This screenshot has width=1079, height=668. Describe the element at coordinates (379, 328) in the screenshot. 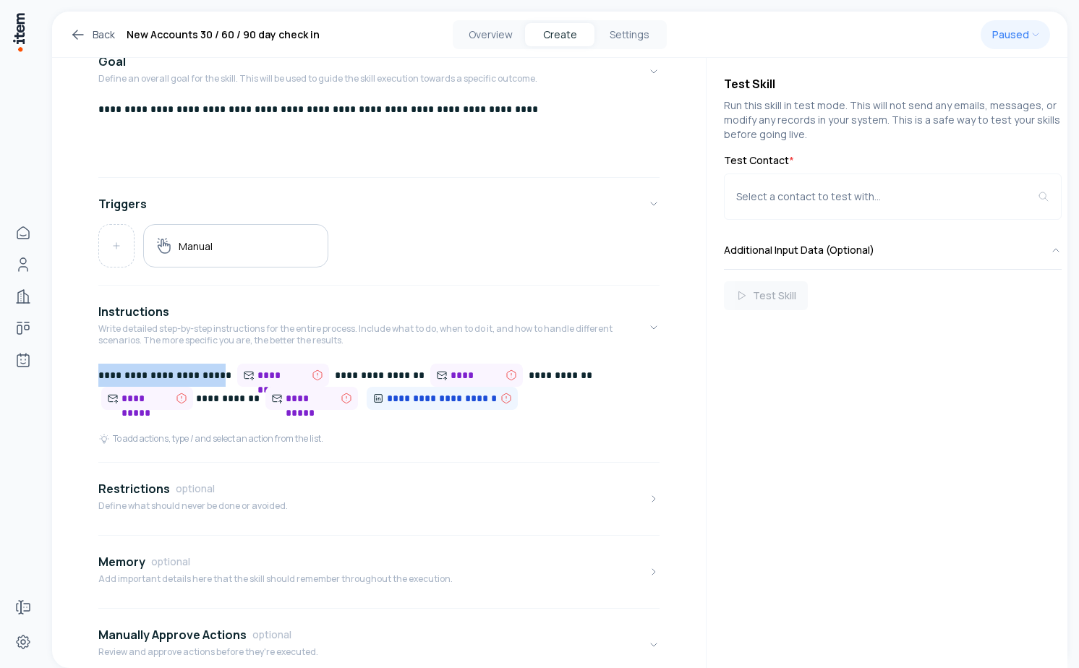

I see `button: InstructionsWrite detailed step-by-step instructions for the entire process. Include what to do, ...` at that location.